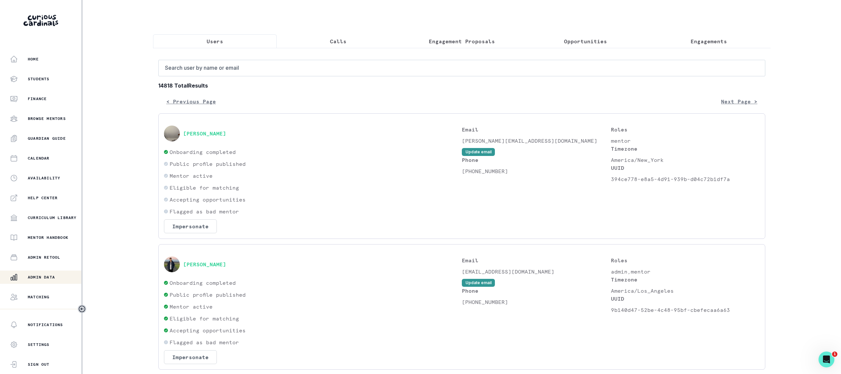 The image size is (841, 374). Describe the element at coordinates (462, 86) in the screenshot. I see `b: 14818 Total Results` at that location.